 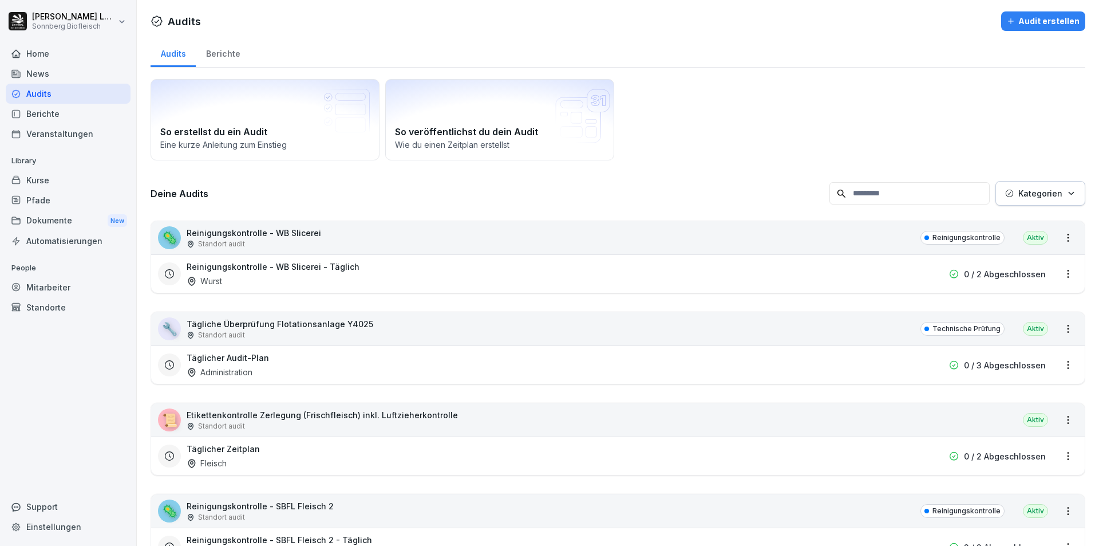 What do you see at coordinates (74, 26) in the screenshot?
I see `p: Sonnberg Biofleisch` at bounding box center [74, 26].